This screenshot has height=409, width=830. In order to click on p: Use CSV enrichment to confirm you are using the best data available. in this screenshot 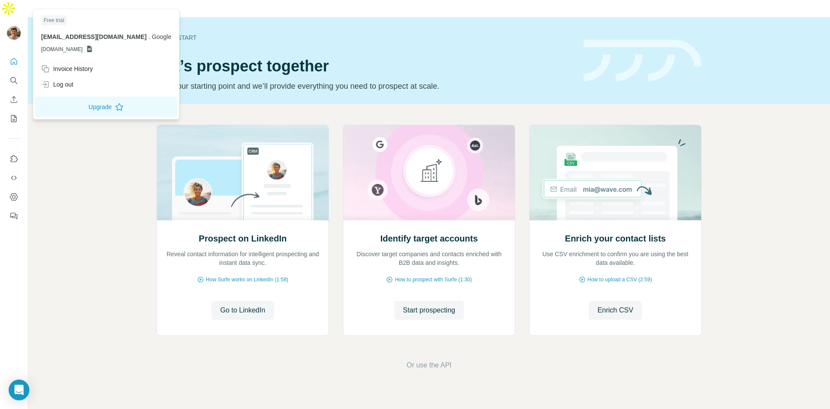, I will do `click(615, 258)`.